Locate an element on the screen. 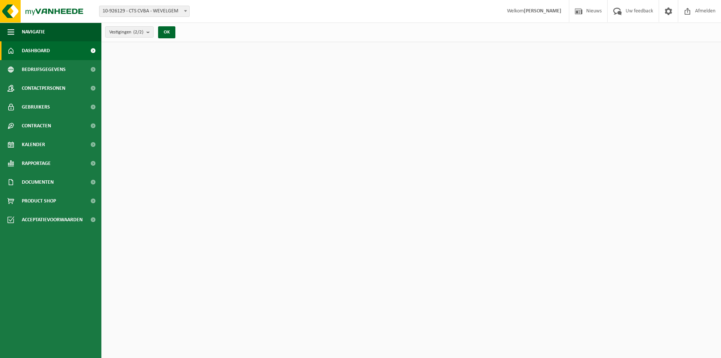 This screenshot has width=721, height=358. span: Vestigingen is located at coordinates (126, 32).